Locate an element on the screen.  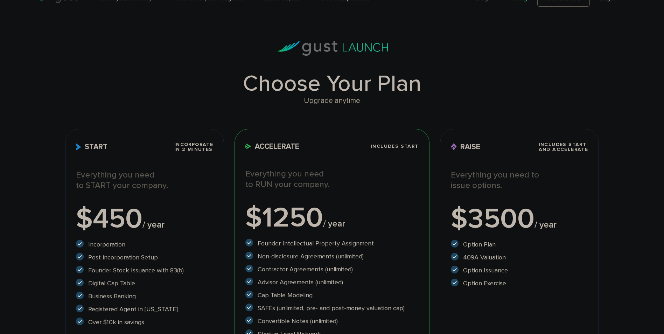
li: Cap Table Modeling is located at coordinates (332, 295).